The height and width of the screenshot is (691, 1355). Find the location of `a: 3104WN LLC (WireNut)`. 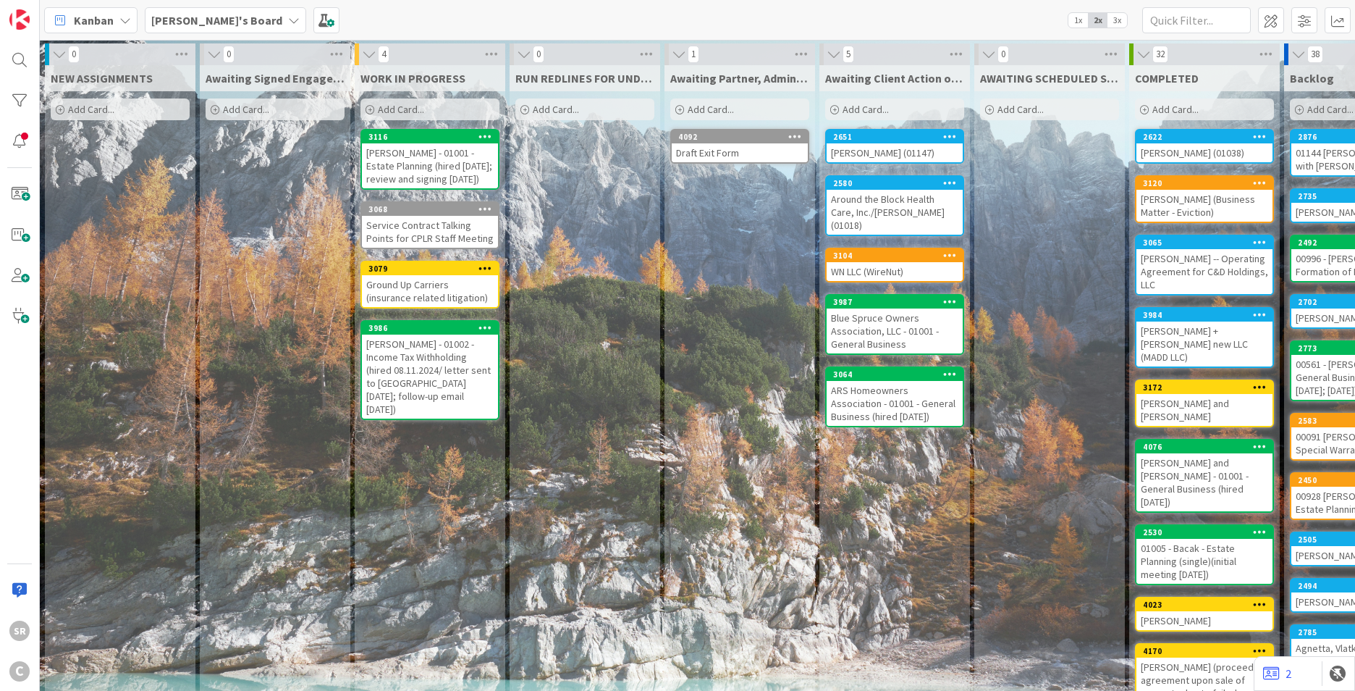

a: 3104WN LLC (WireNut) is located at coordinates (895, 265).